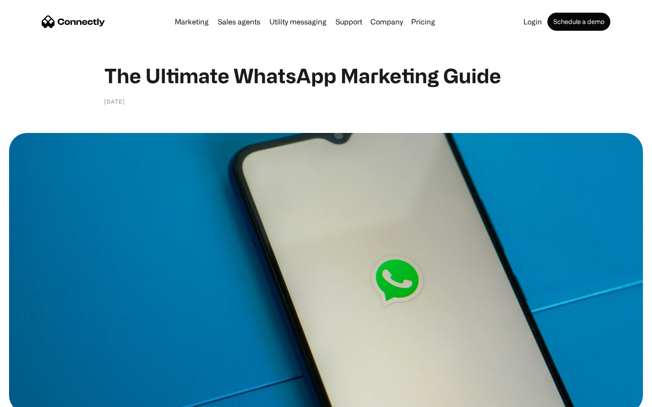 Image resolution: width=652 pixels, height=407 pixels. I want to click on a: Schedule a demo, so click(578, 22).